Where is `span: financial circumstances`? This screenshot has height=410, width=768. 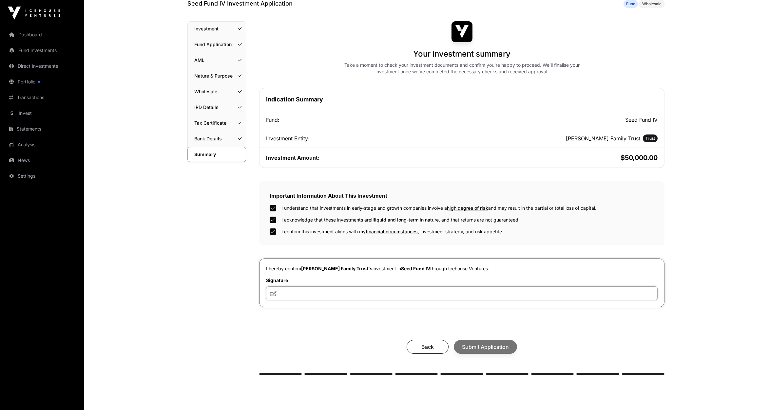 span: financial circumstances is located at coordinates (391, 232).